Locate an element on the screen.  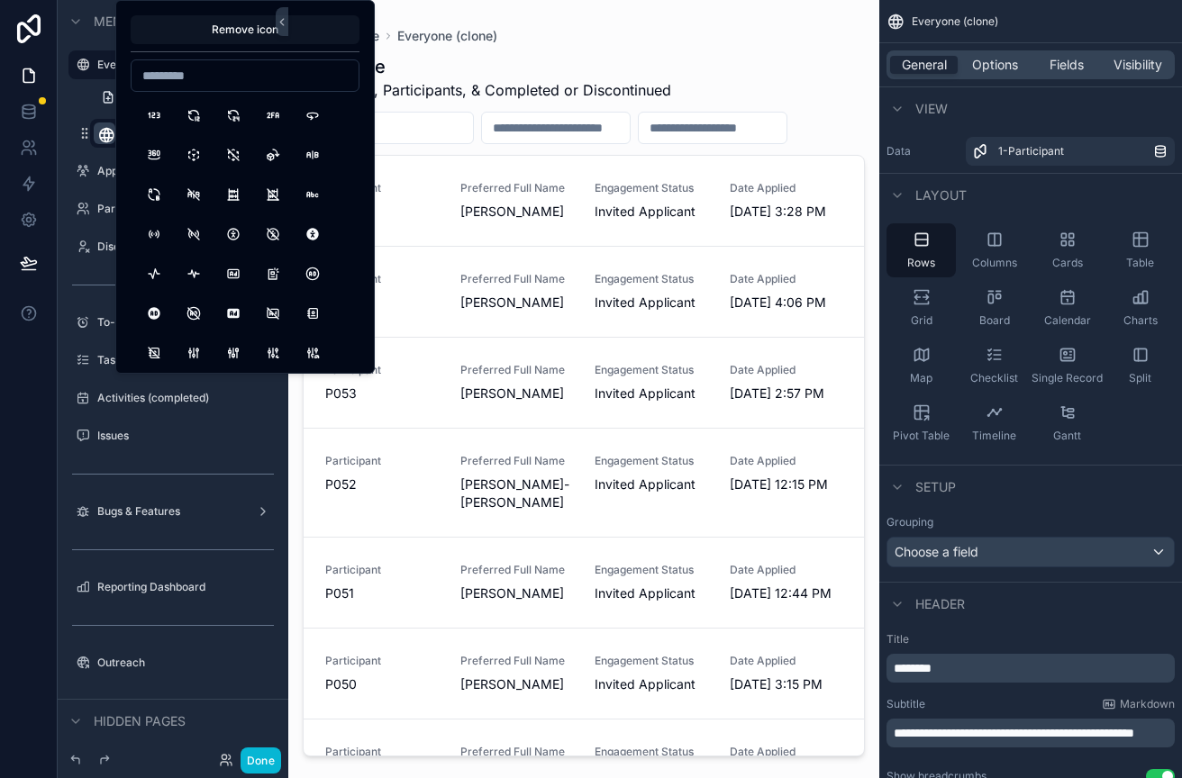
button: Adjustments is located at coordinates (194, 353).